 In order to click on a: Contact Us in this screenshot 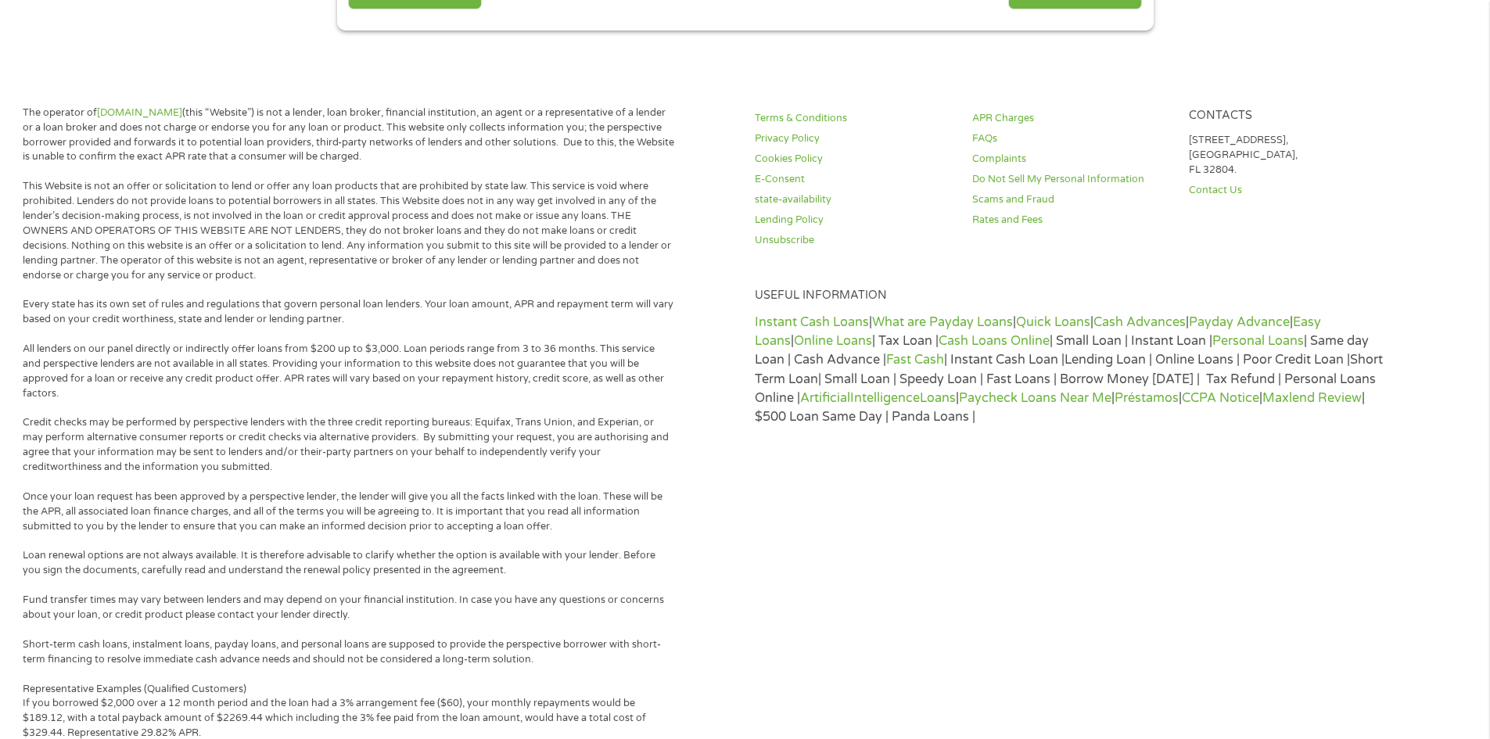, I will do `click(1288, 190)`.